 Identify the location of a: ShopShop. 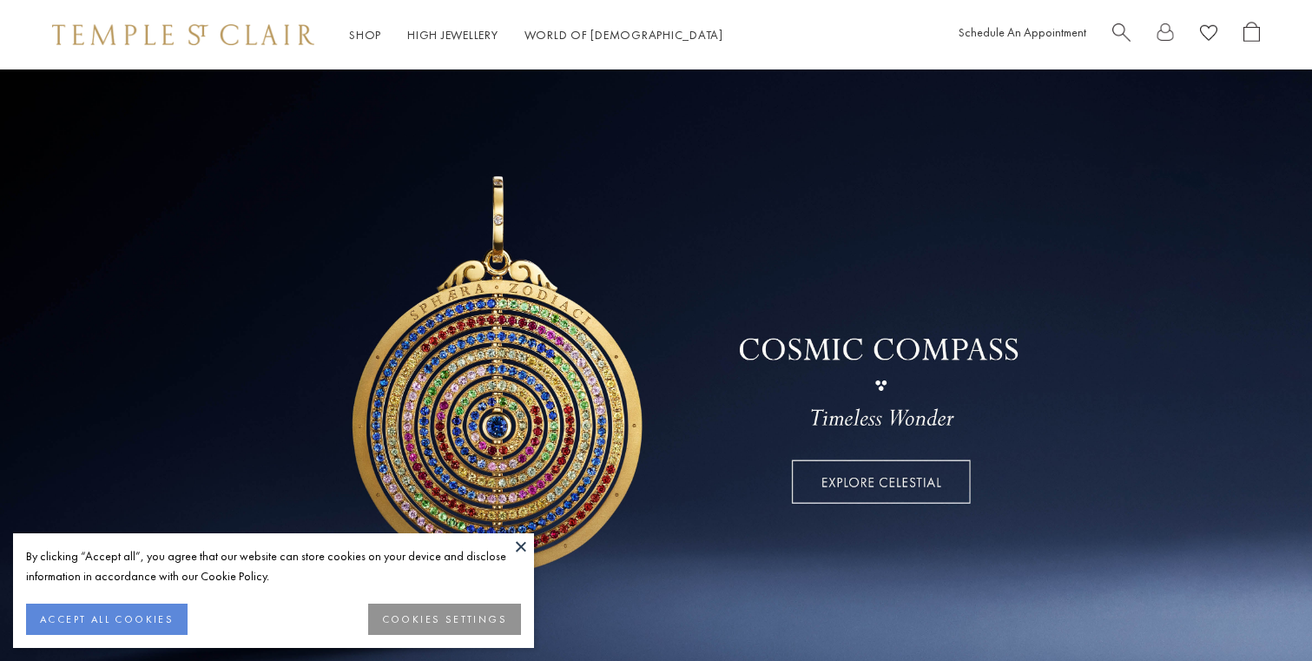
(365, 35).